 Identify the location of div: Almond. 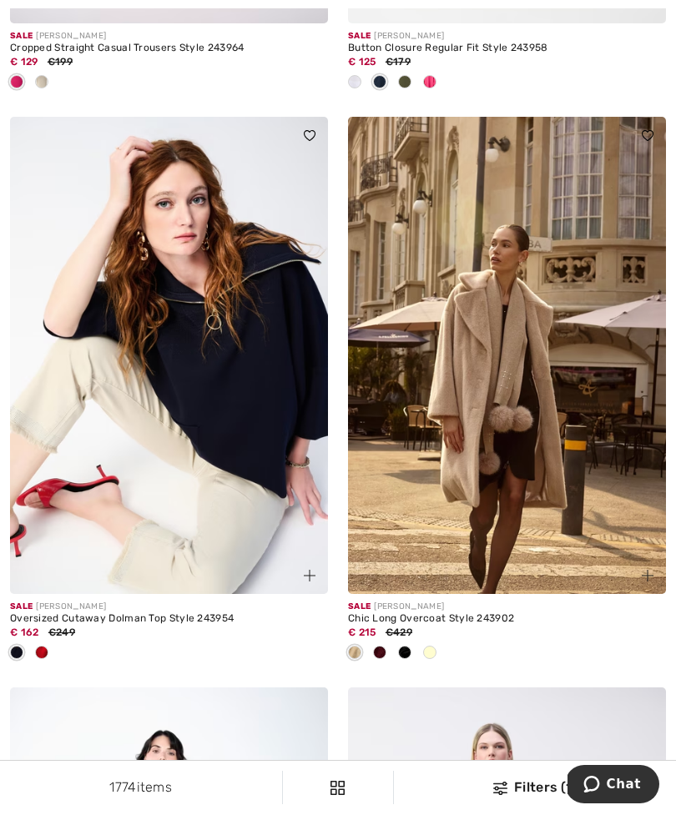
(355, 653).